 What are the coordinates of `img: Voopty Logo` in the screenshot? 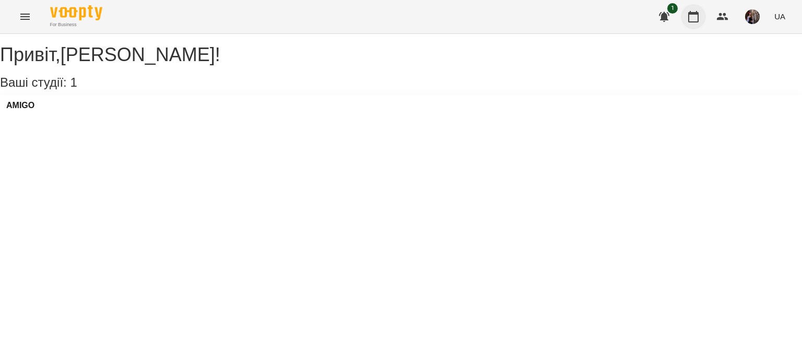 It's located at (76, 13).